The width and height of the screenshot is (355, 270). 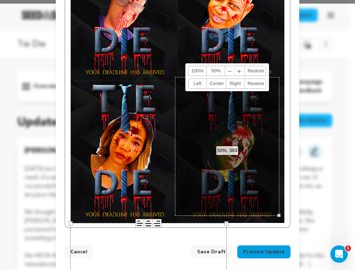 I want to click on a: Center, so click(x=216, y=84).